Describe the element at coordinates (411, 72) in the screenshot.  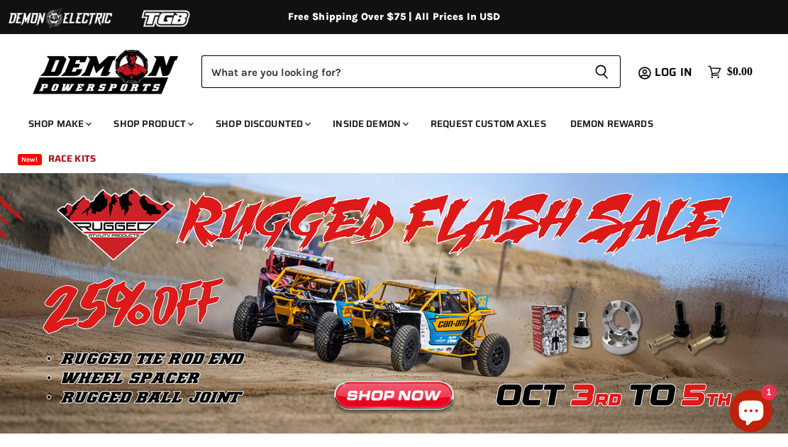
I see `form: Product` at that location.